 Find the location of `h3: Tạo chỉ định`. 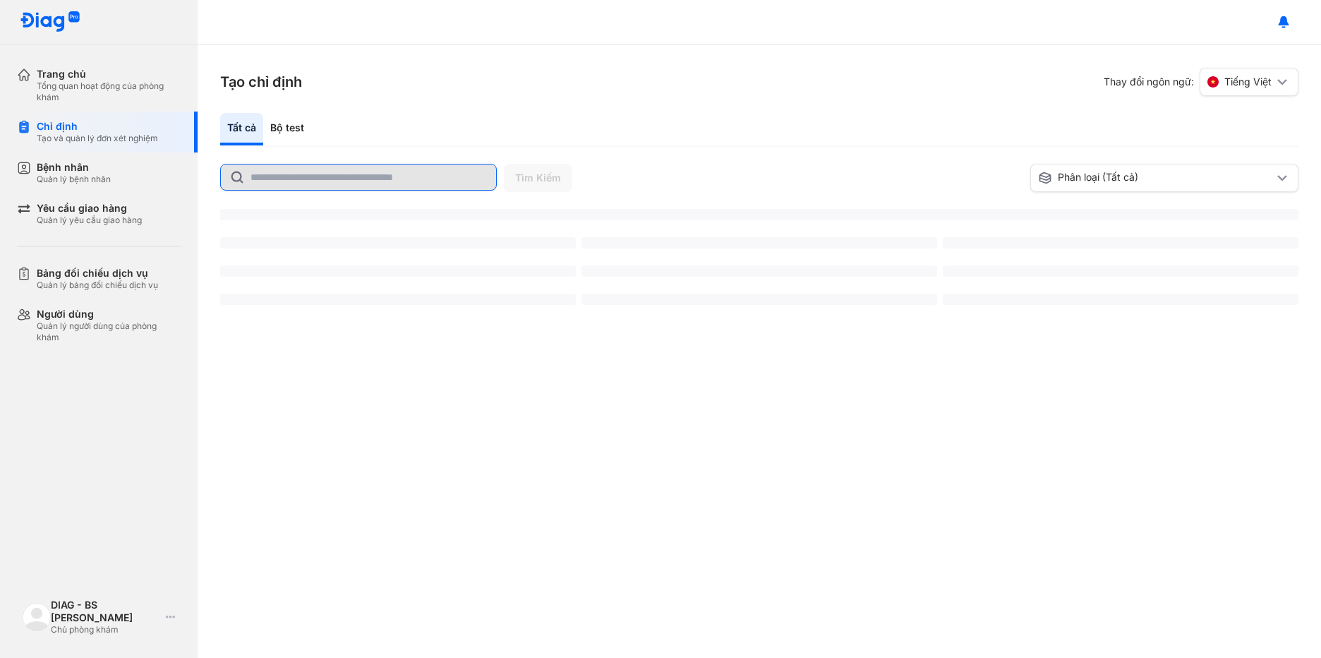

h3: Tạo chỉ định is located at coordinates (261, 82).